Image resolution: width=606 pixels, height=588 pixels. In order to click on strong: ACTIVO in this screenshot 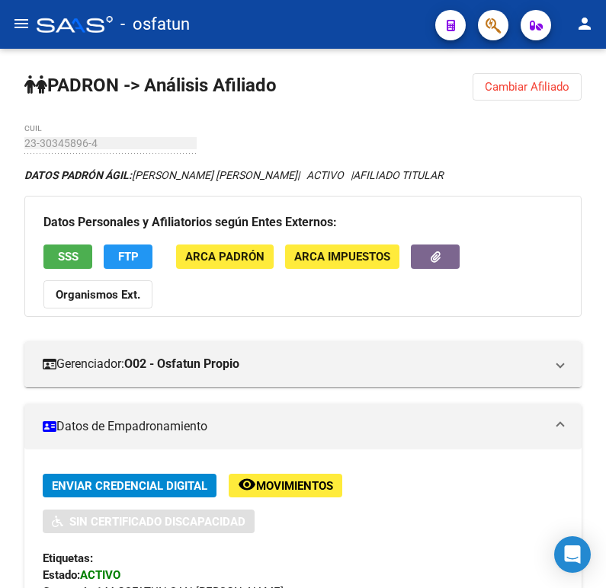, I will do `click(100, 575)`.